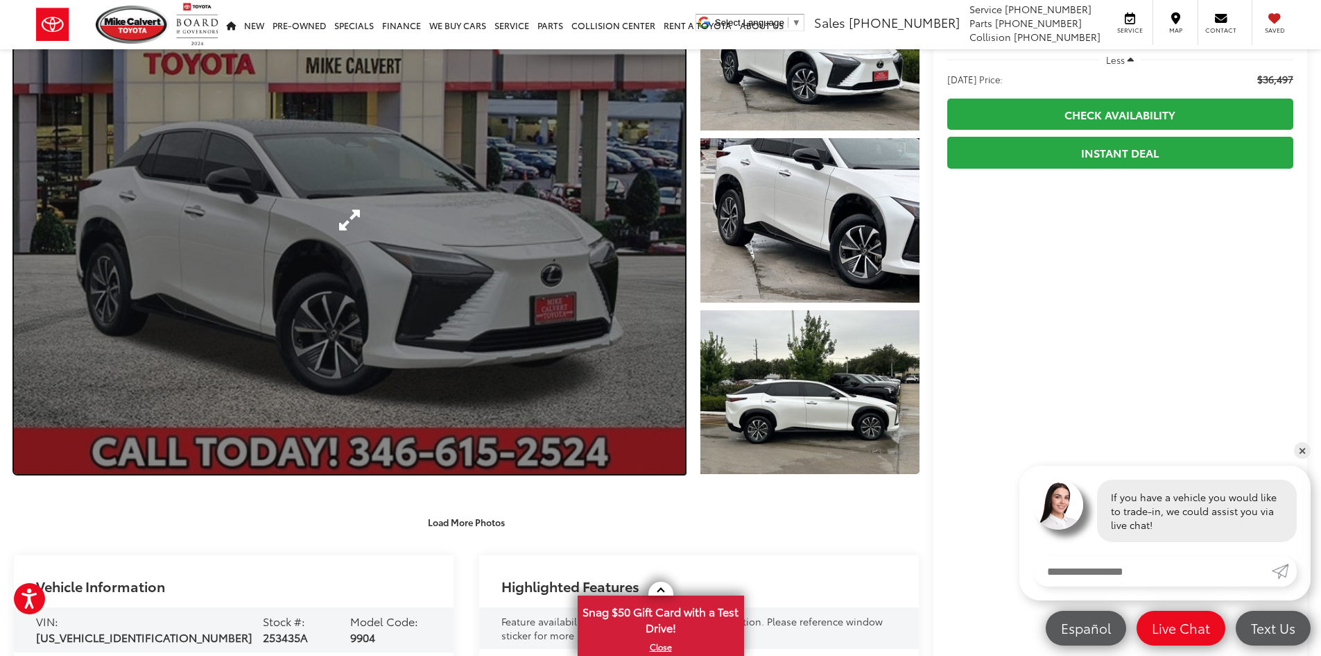 This screenshot has width=1321, height=656. Describe the element at coordinates (1181, 628) in the screenshot. I see `a: Live Chat` at that location.